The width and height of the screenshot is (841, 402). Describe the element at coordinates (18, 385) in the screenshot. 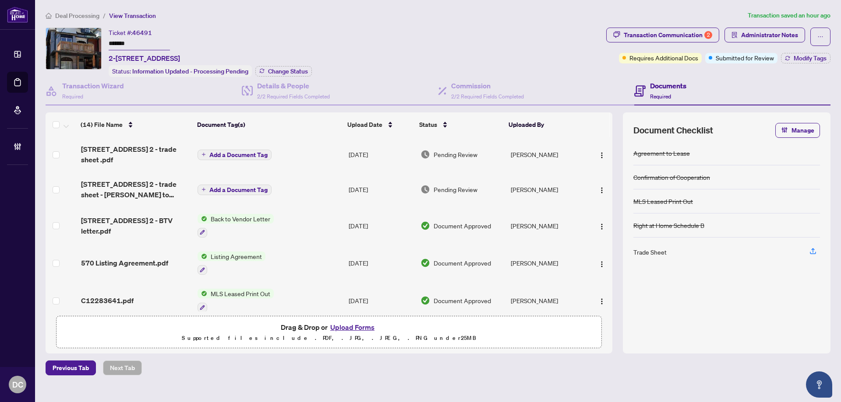

I see `span: DC` at that location.